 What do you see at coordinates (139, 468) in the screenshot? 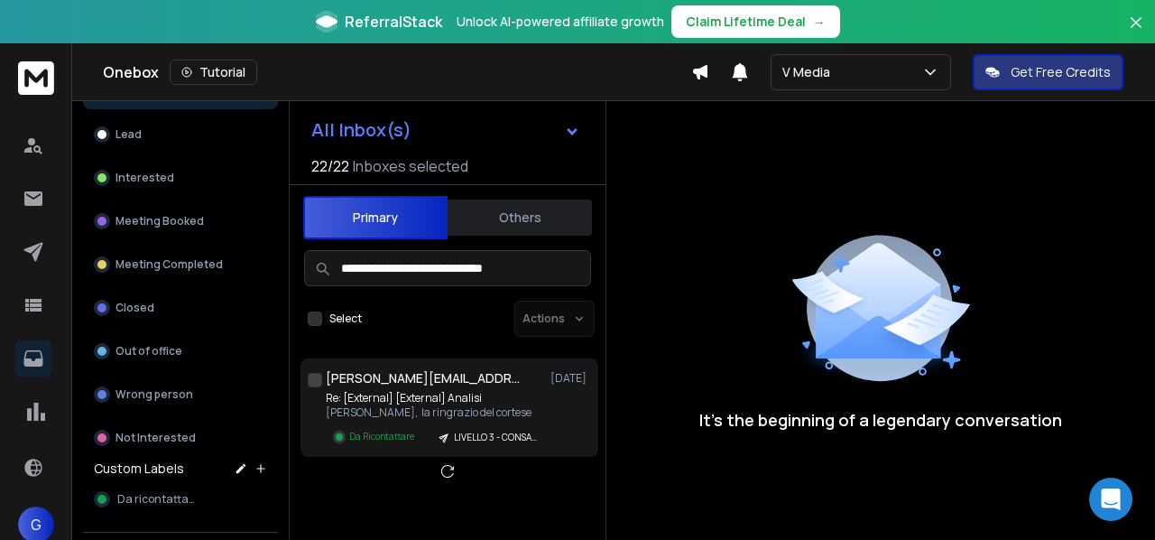
I see `h3: Custom Labels` at bounding box center [139, 468].